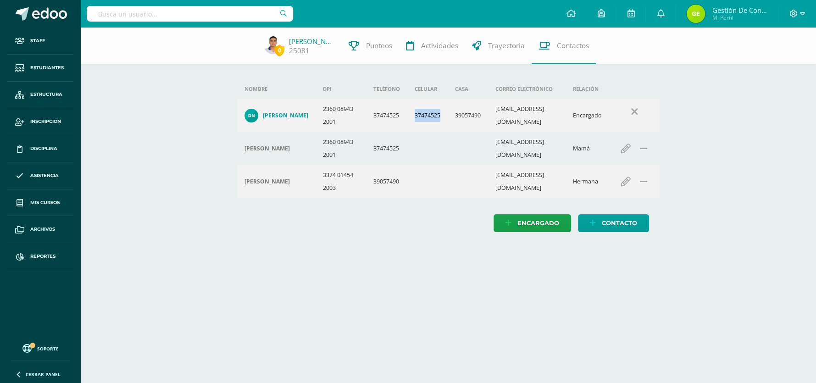  What do you see at coordinates (47, 68) in the screenshot?
I see `span: Estudiantes` at bounding box center [47, 68].